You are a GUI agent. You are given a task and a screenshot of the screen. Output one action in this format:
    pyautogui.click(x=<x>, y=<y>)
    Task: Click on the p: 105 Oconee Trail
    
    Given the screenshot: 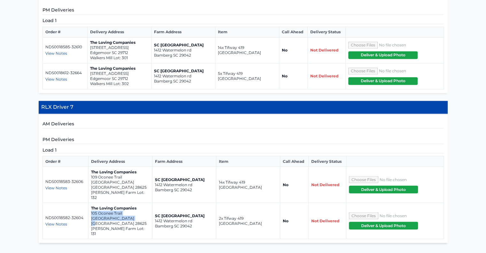 What is the action you would take?
    pyautogui.click(x=120, y=213)
    